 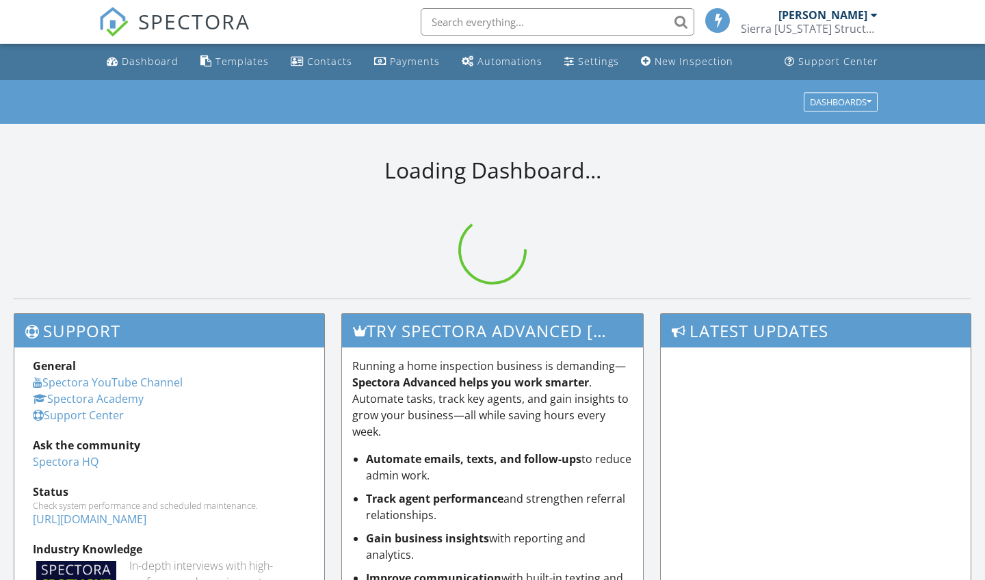 What do you see at coordinates (687, 62) in the screenshot?
I see `a: New Inspection` at bounding box center [687, 62].